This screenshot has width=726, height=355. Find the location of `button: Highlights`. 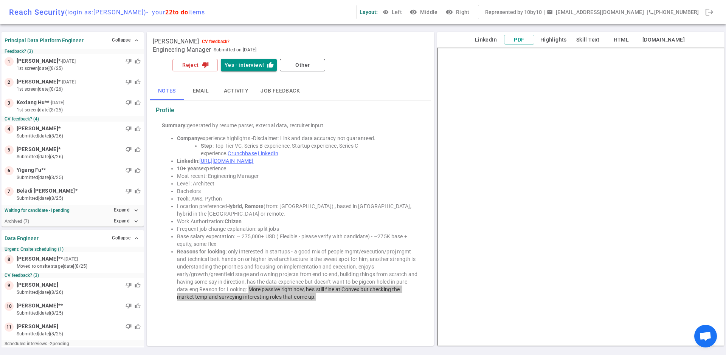

button: Highlights is located at coordinates (554, 40).